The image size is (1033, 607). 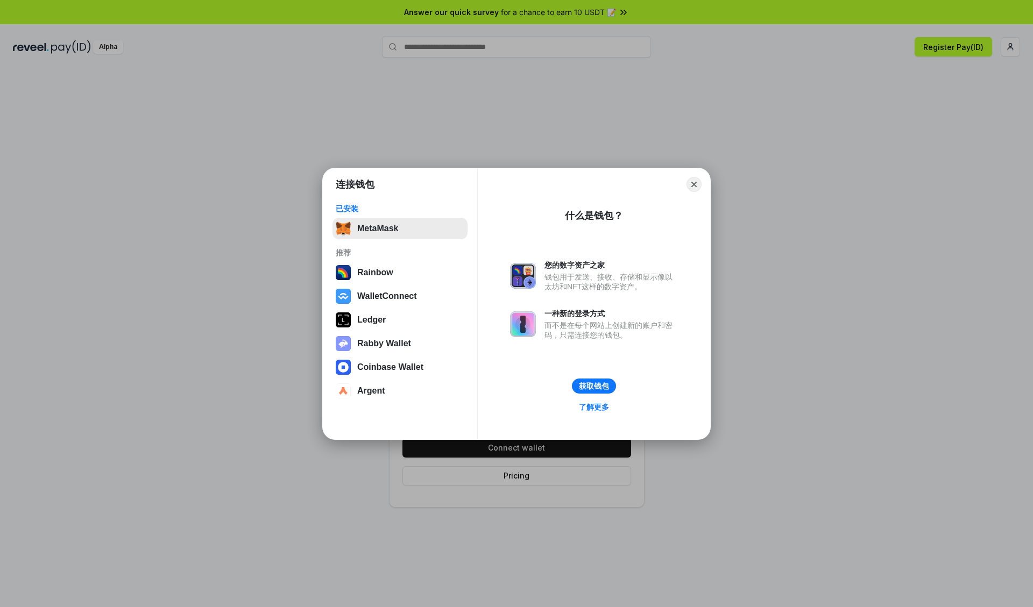 I want to click on img: svg+xml,%3Csvg%20width%3D%22120%22%20height%3D%22120%22%20viewBox%3D%220%200%20120%20120%22%20fil..., so click(x=343, y=273).